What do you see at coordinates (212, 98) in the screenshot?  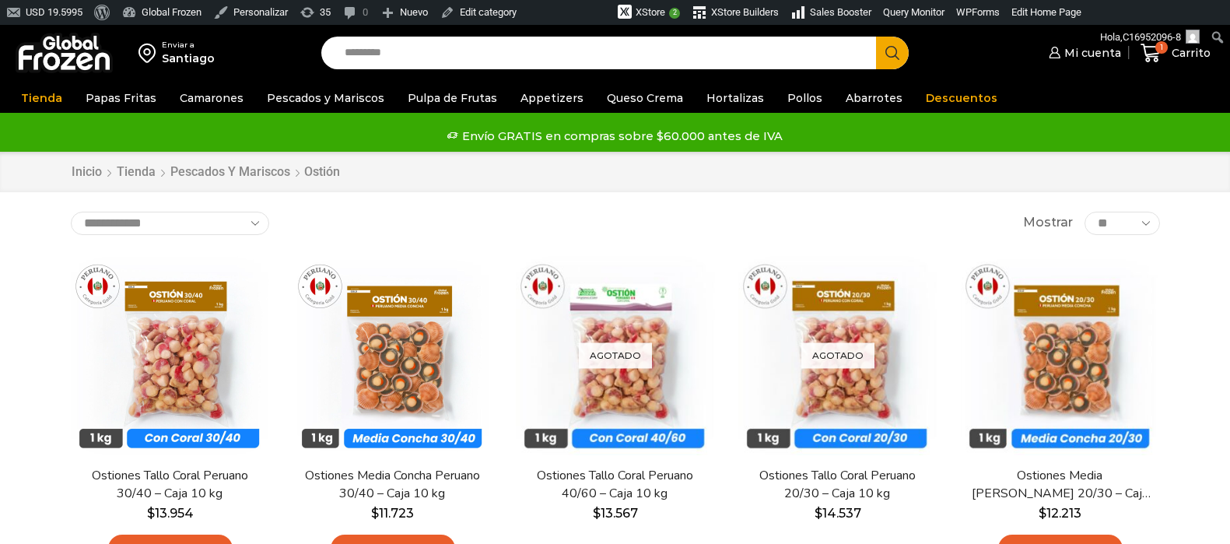 I see `a: Camarones` at bounding box center [212, 98].